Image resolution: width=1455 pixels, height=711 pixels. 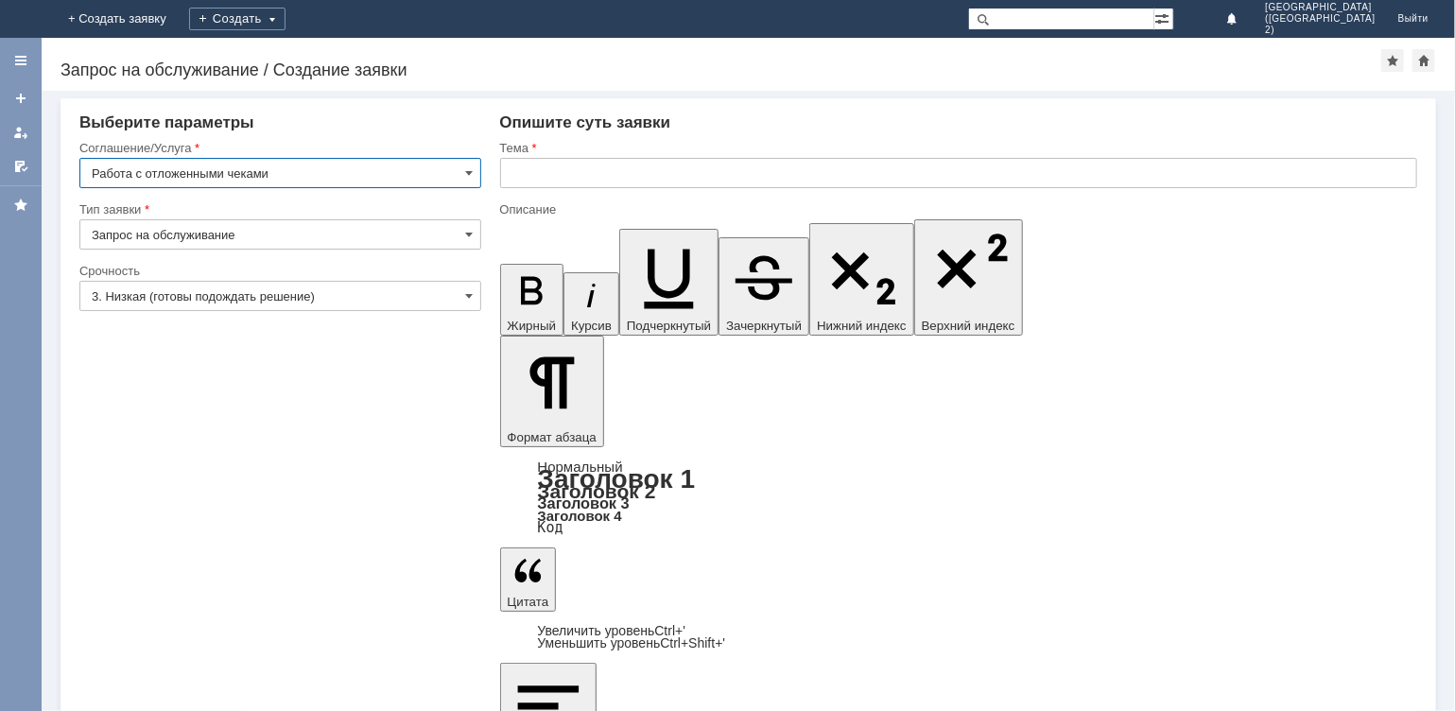 I want to click on span: Подчеркнутый, so click(x=668, y=325).